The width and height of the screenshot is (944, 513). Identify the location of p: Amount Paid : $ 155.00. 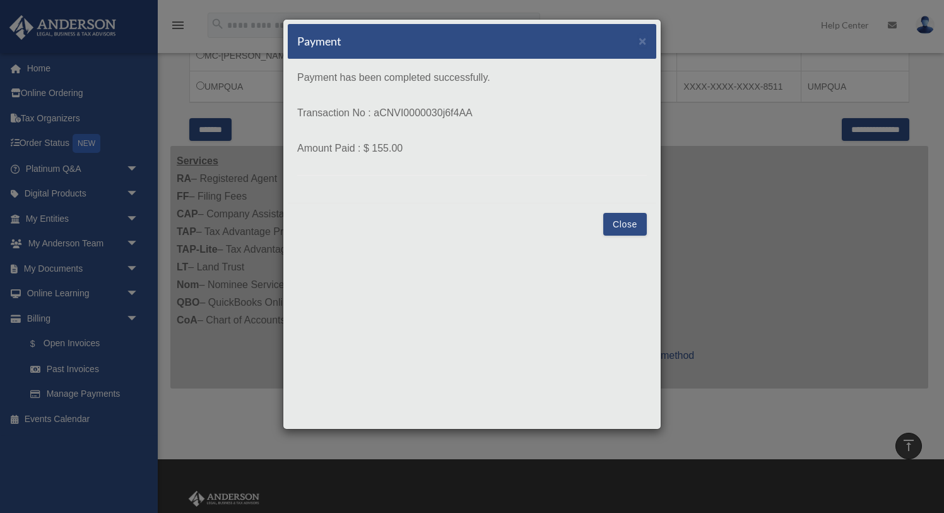
(472, 148).